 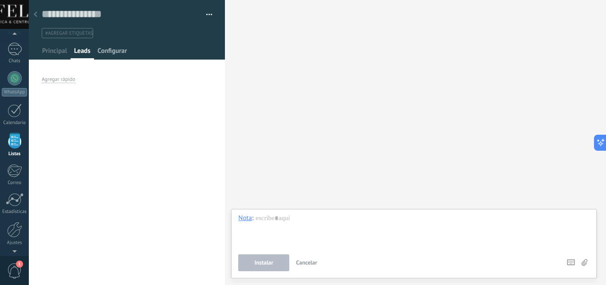 What do you see at coordinates (15, 61) in the screenshot?
I see `div: Chats` at bounding box center [15, 61].